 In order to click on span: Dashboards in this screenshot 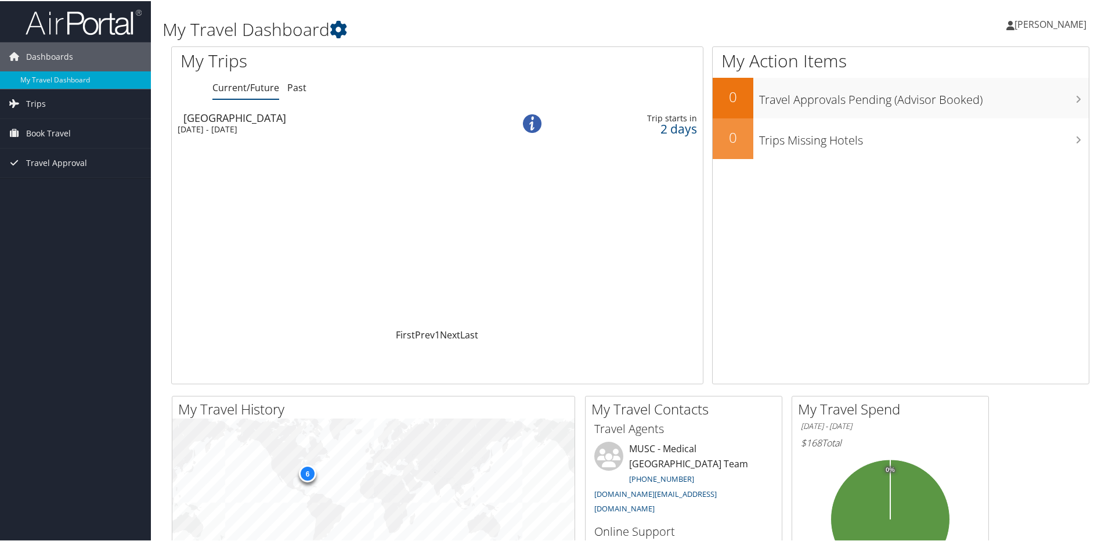, I will do `click(49, 56)`.